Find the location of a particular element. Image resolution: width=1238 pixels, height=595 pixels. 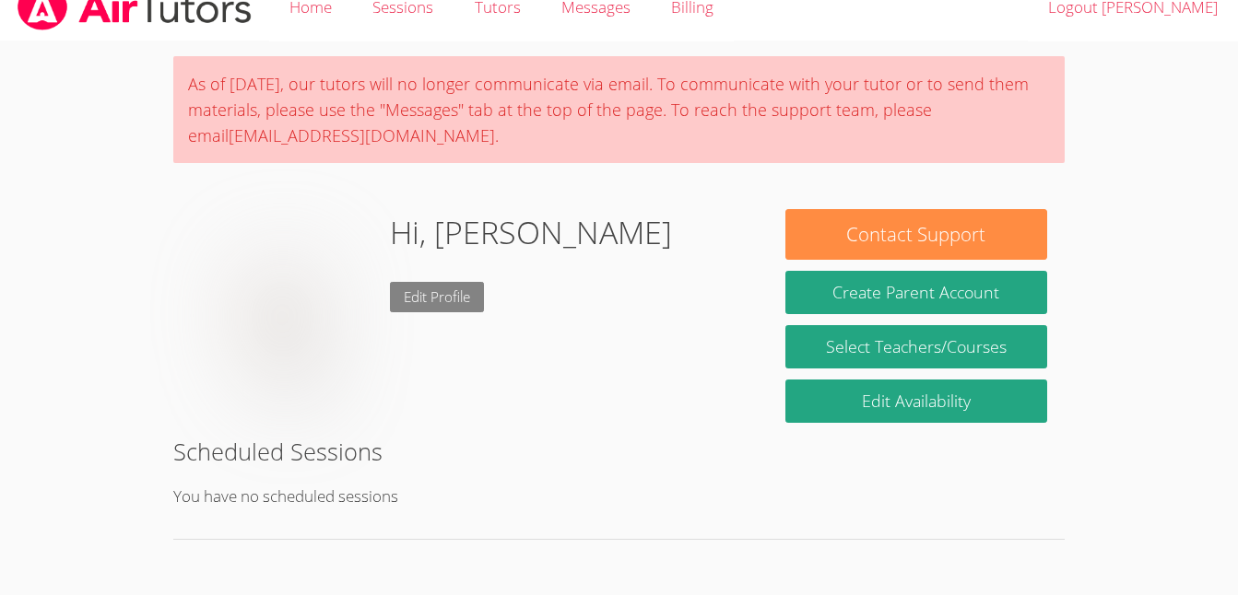

button: Contact Support is located at coordinates (916, 234).